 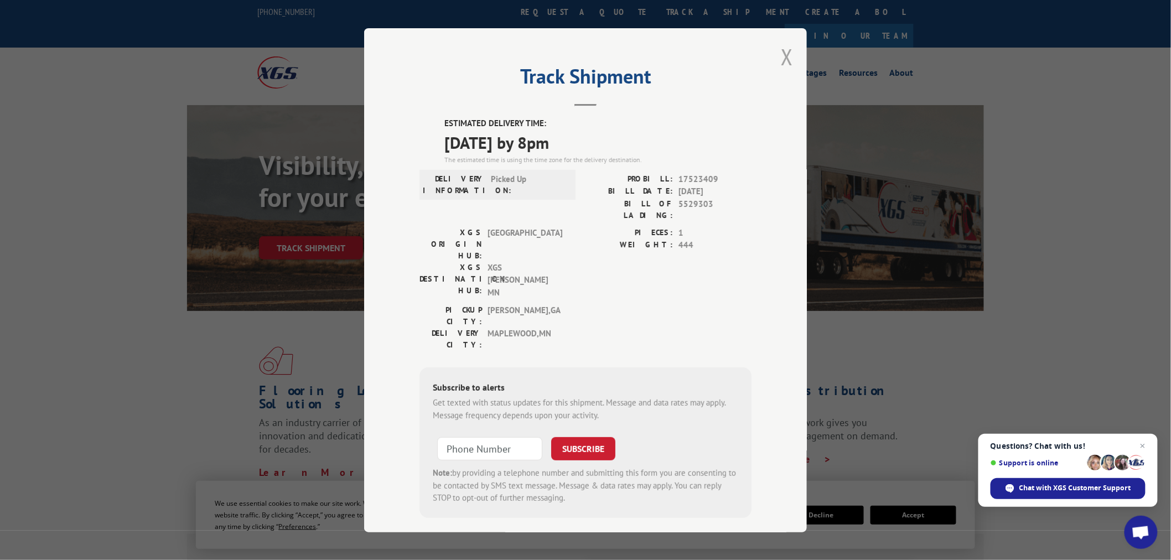 I want to click on label: WEIGHT:, so click(x=629, y=245).